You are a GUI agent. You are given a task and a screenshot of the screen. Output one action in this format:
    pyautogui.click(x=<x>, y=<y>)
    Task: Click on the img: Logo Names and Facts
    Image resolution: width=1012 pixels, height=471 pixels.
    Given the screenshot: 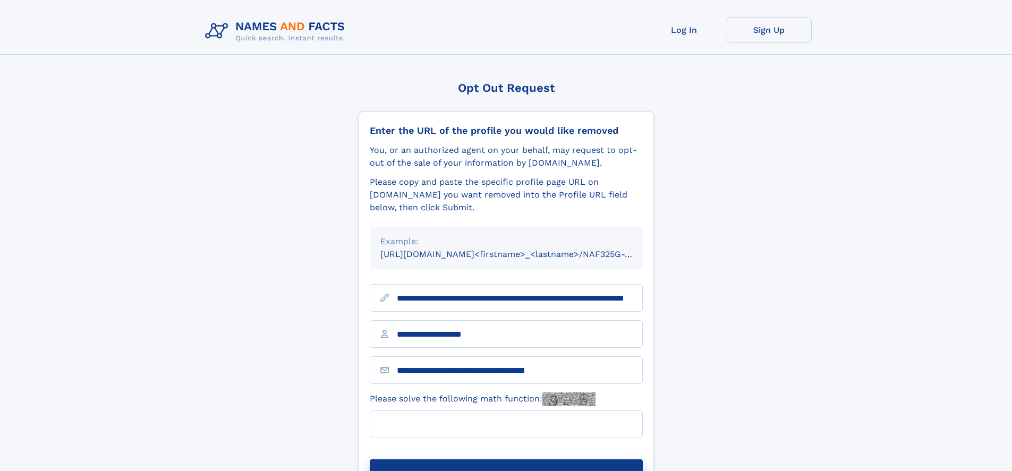 What is the action you would take?
    pyautogui.click(x=277, y=31)
    